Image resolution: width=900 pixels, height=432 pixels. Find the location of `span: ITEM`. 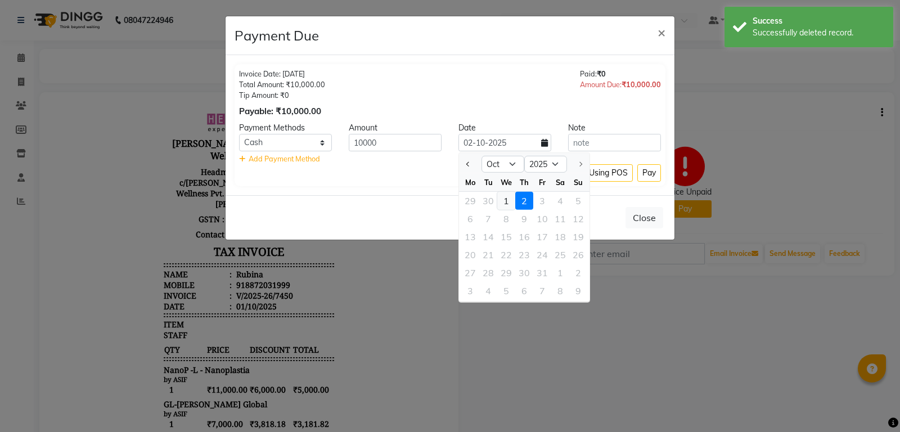

span: ITEM is located at coordinates (123, 220).